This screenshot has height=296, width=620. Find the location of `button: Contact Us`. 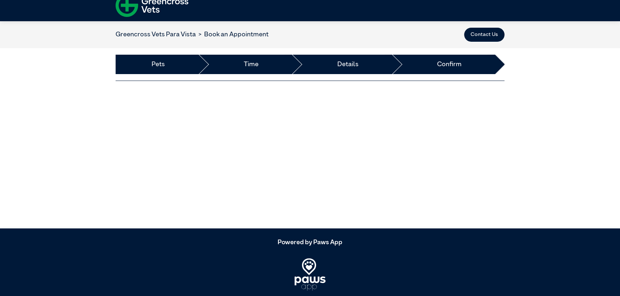

button: Contact Us is located at coordinates (485, 35).